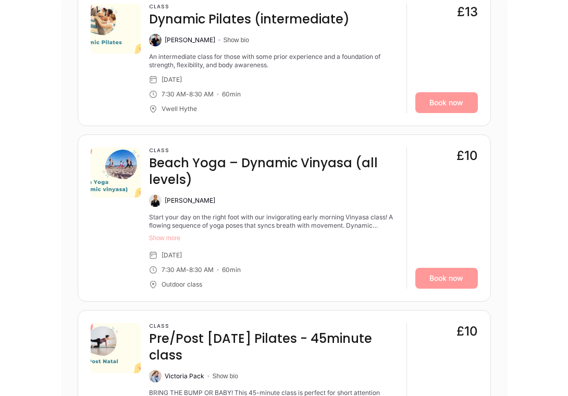 The width and height of the screenshot is (568, 396). Describe the element at coordinates (155, 376) in the screenshot. I see `img: Victoria Pack` at that location.